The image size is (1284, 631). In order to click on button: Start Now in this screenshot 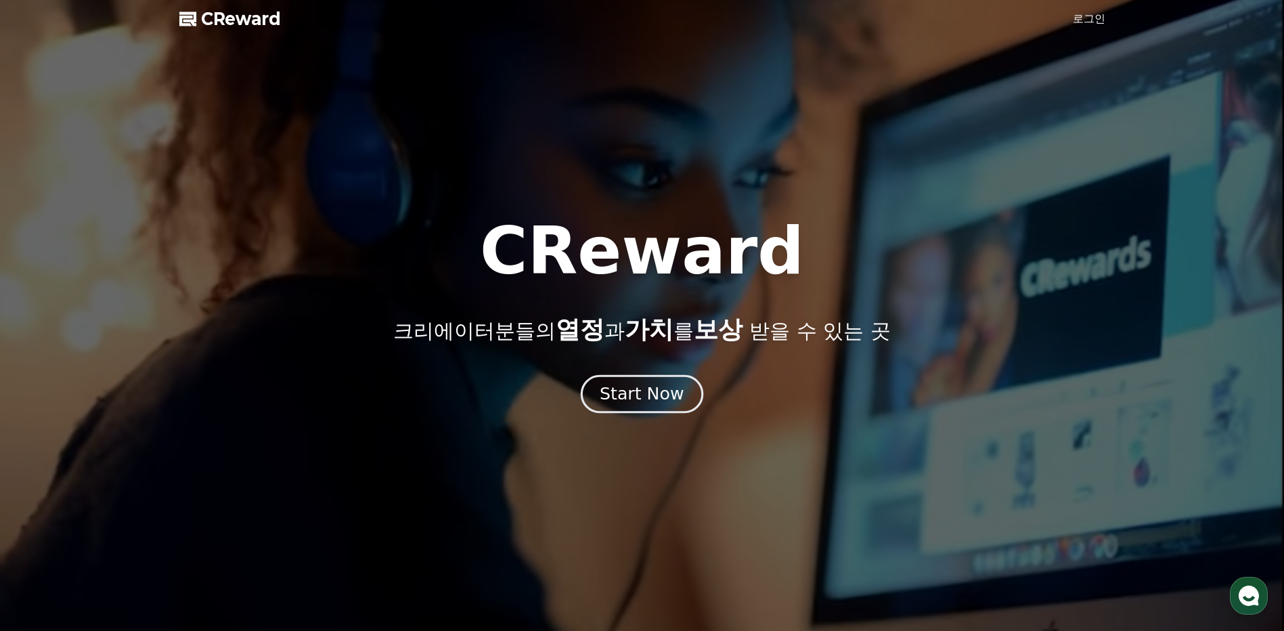, I will do `click(642, 394)`.